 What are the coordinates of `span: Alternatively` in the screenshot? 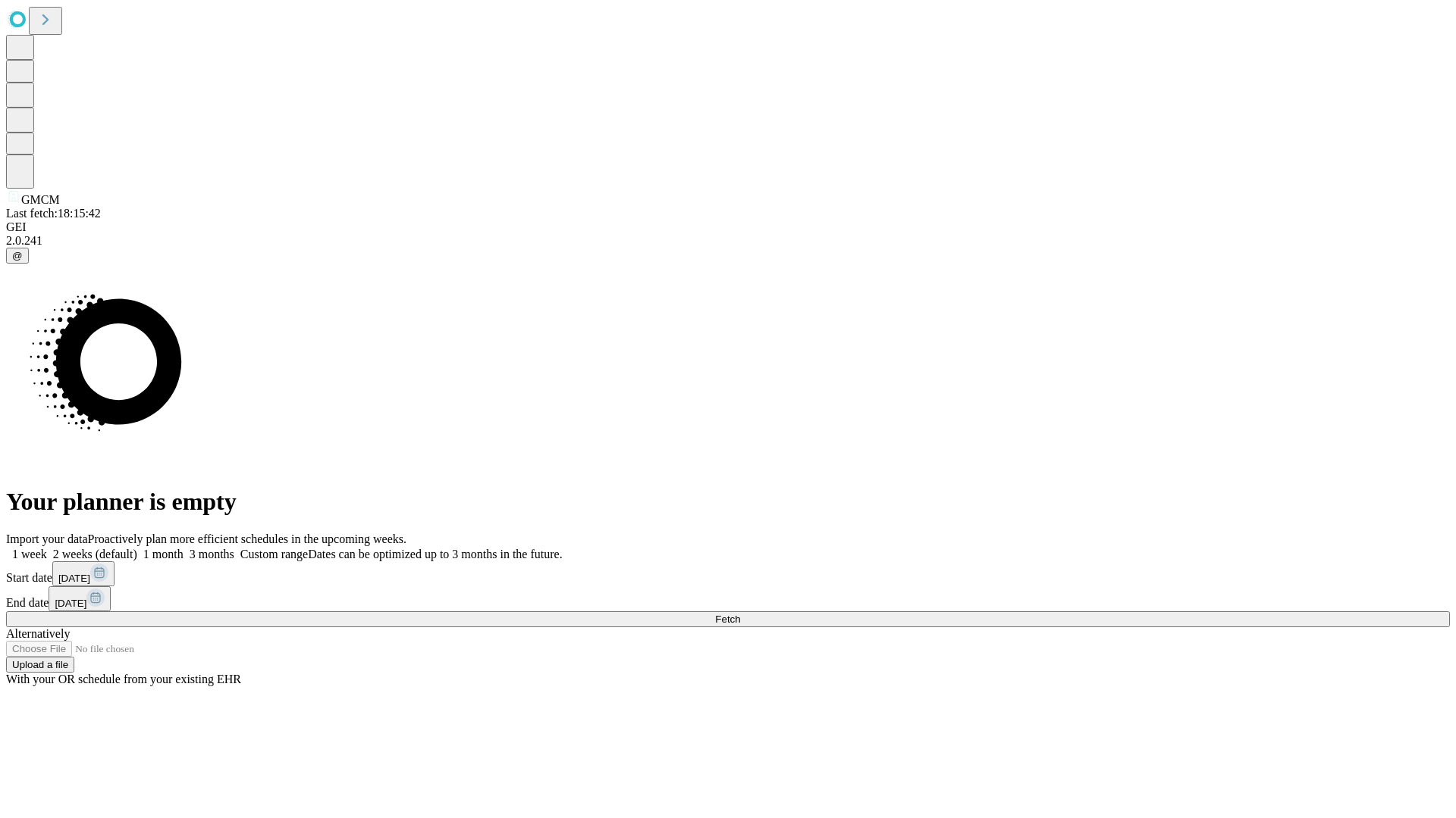 It's located at (38, 633).